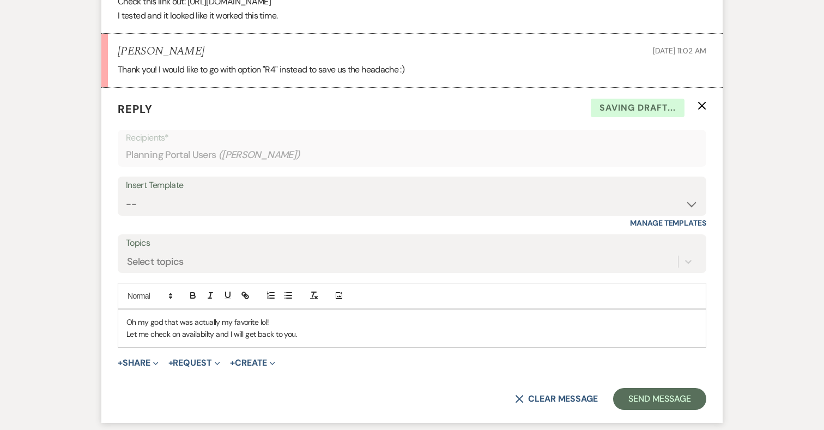 Image resolution: width=824 pixels, height=430 pixels. I want to click on span: Saving draft..., so click(638, 108).